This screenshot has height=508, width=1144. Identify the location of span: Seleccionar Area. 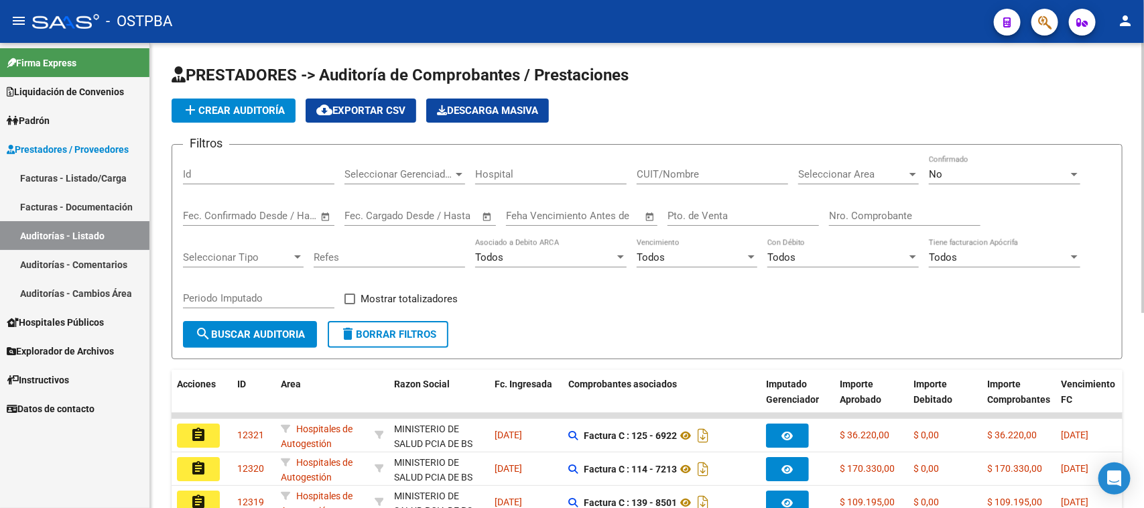
(852, 174).